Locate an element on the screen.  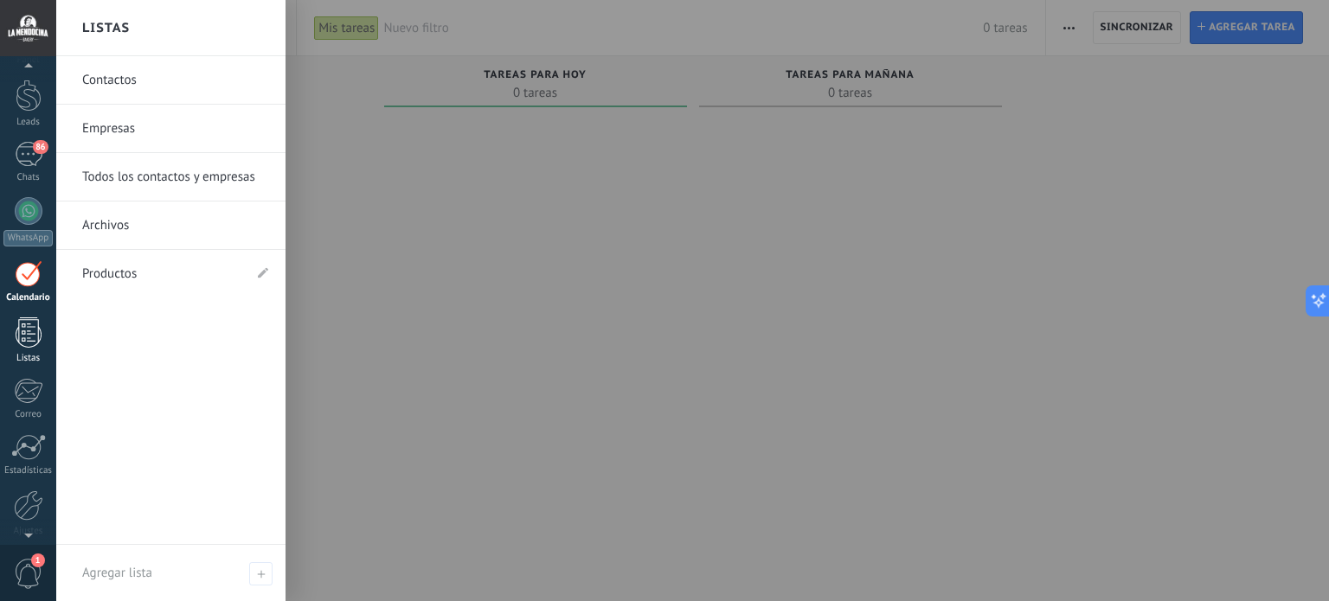
div: Correo is located at coordinates (29, 414).